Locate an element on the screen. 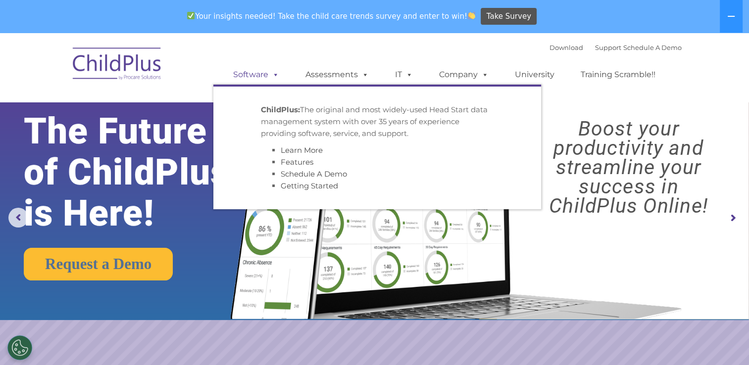 This screenshot has width=749, height=365. img: ChildPlus by Procare Solutions is located at coordinates (117, 65).